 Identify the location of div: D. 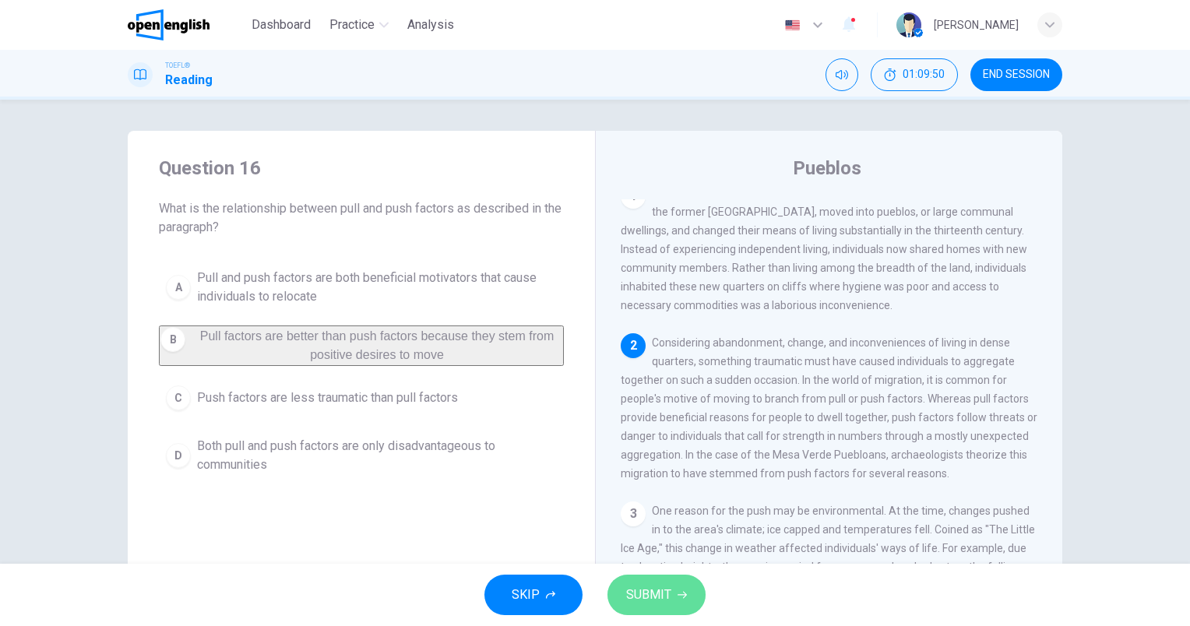
(178, 456).